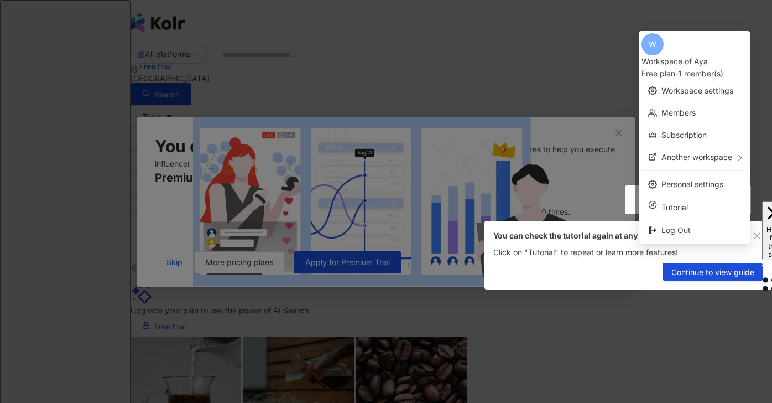 This screenshot has height=403, width=772. I want to click on span: close, so click(758, 236).